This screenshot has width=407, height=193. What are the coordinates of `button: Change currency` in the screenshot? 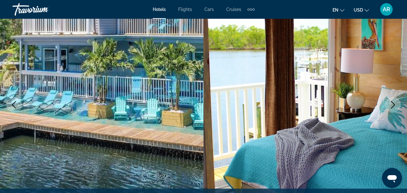 It's located at (362, 10).